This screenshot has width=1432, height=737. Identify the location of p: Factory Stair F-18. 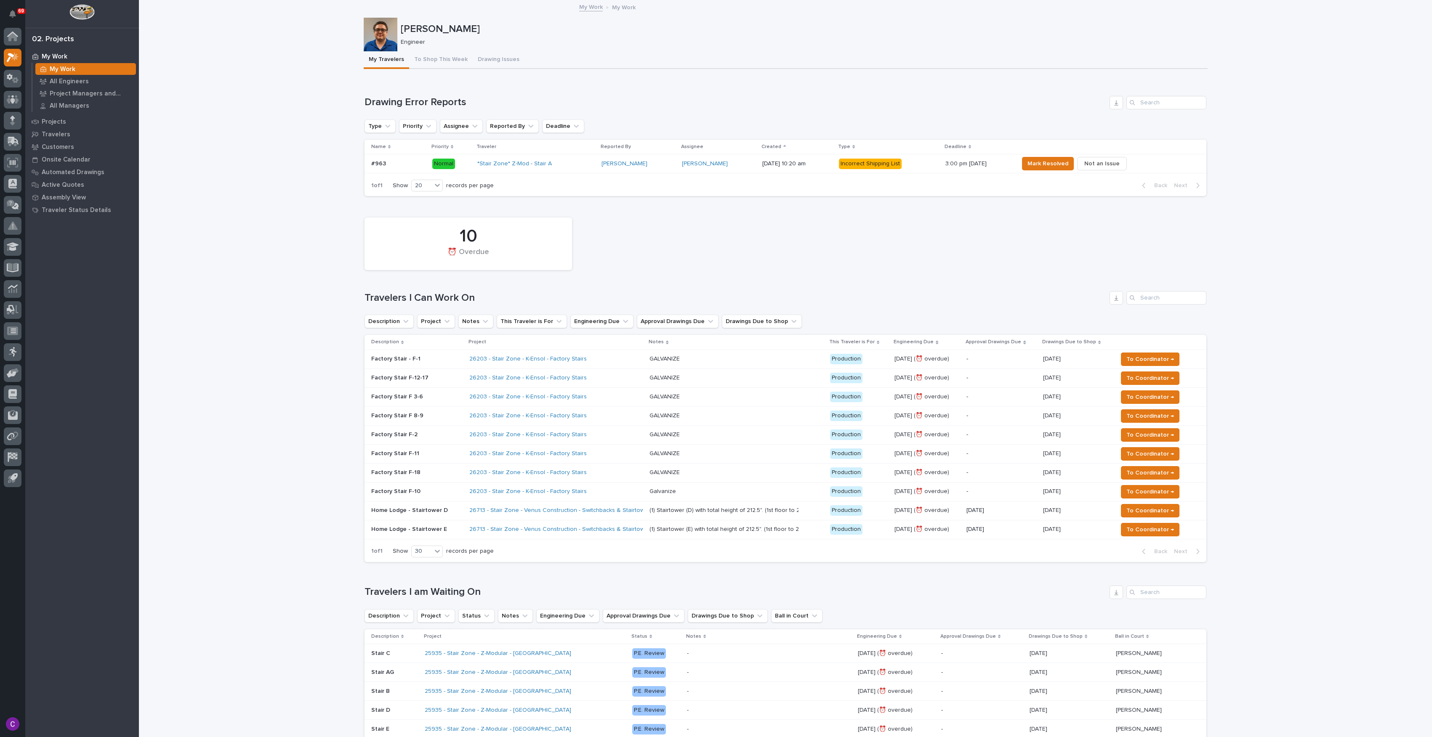
(417, 473).